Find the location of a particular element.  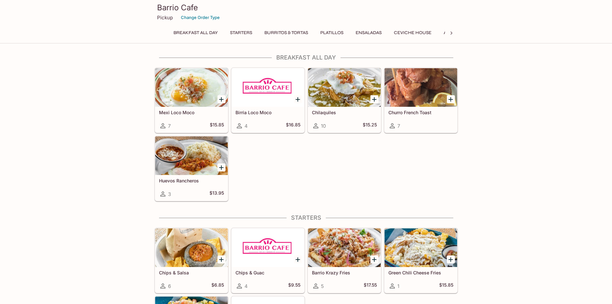

span: 5 is located at coordinates (322, 286).